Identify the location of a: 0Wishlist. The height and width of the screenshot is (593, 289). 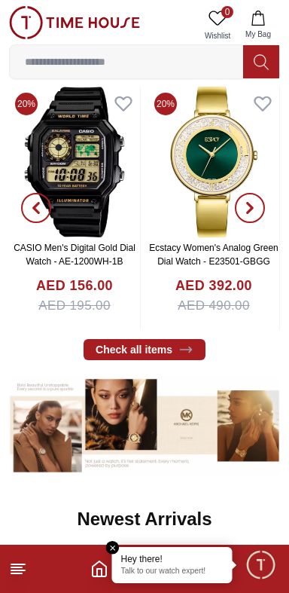
(218, 25).